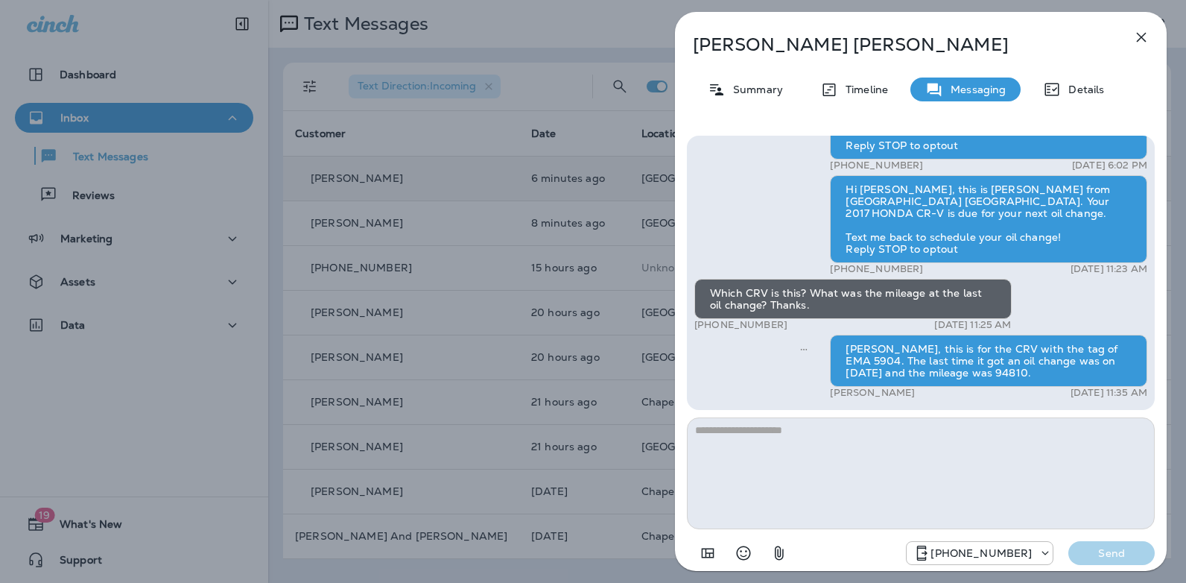  What do you see at coordinates (744, 553) in the screenshot?
I see `button: Select an emoji` at bounding box center [744, 553].